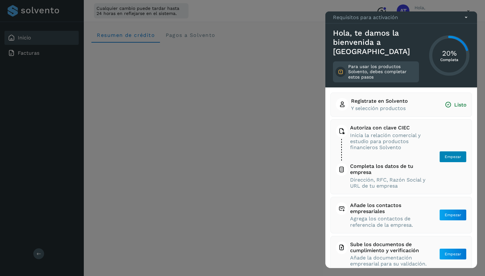 The width and height of the screenshot is (485, 276). I want to click on button: Sube los documentos de cumplimiento y verificaciónAñade la documentación empresarial para su vali..., so click(401, 254).